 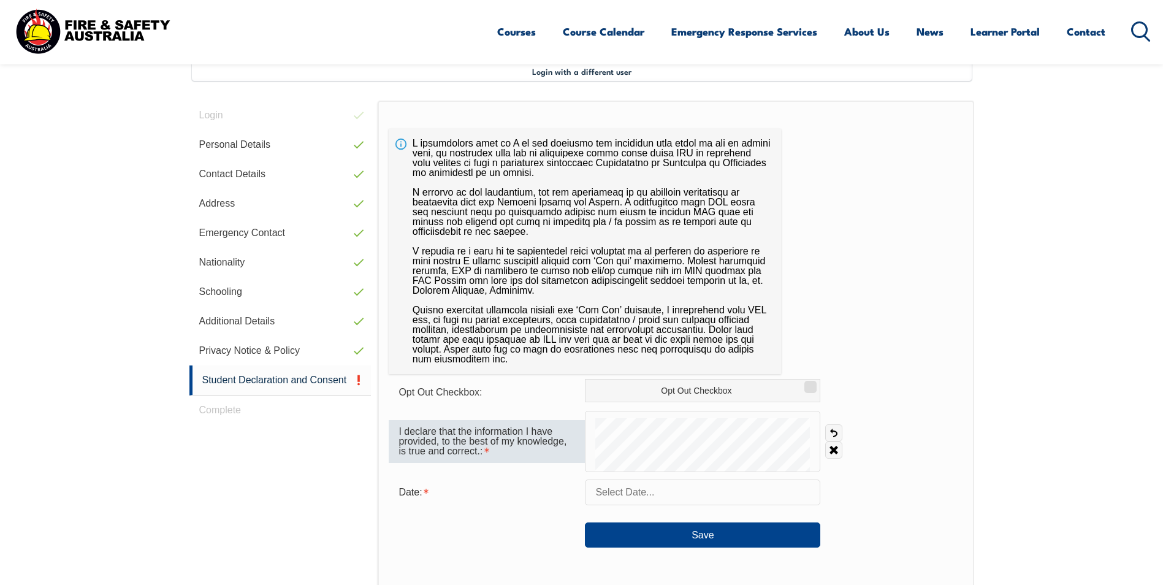 I want to click on a: About Us, so click(x=867, y=31).